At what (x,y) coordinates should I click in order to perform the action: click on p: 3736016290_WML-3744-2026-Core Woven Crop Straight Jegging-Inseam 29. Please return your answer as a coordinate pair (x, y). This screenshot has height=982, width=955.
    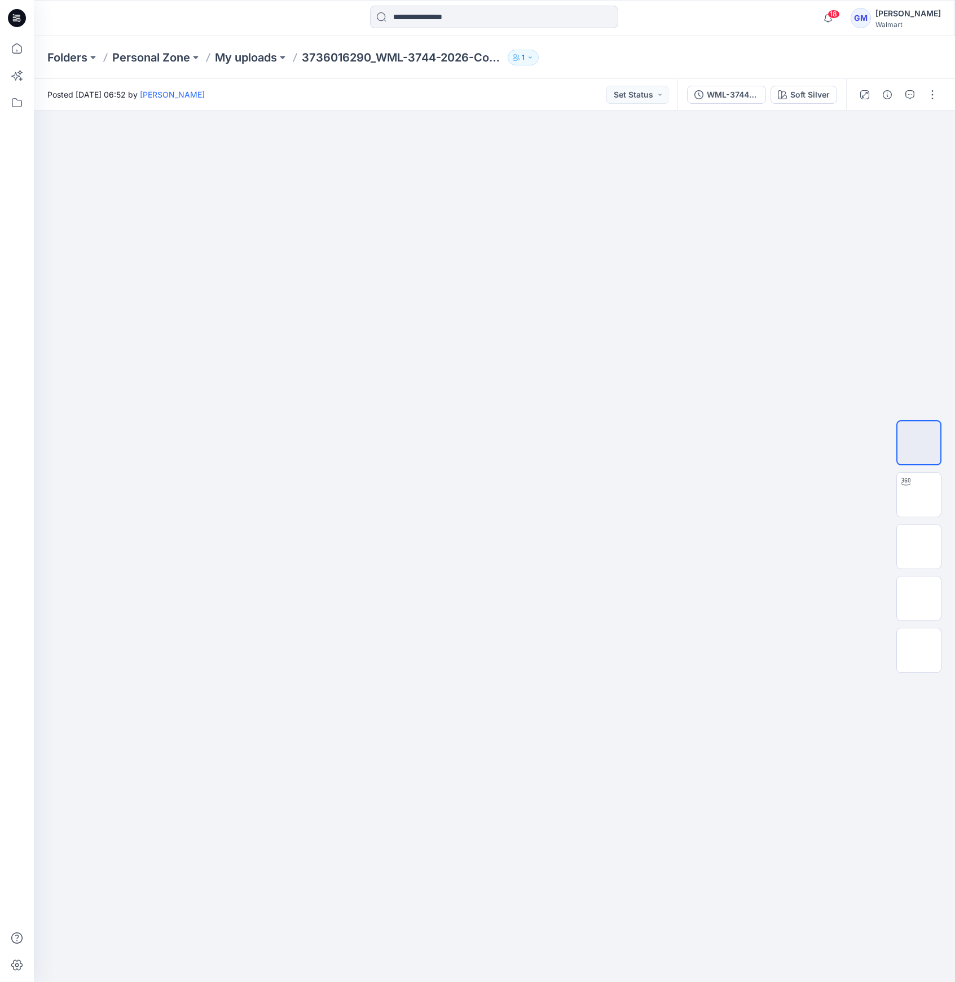
    Looking at the image, I should click on (402, 58).